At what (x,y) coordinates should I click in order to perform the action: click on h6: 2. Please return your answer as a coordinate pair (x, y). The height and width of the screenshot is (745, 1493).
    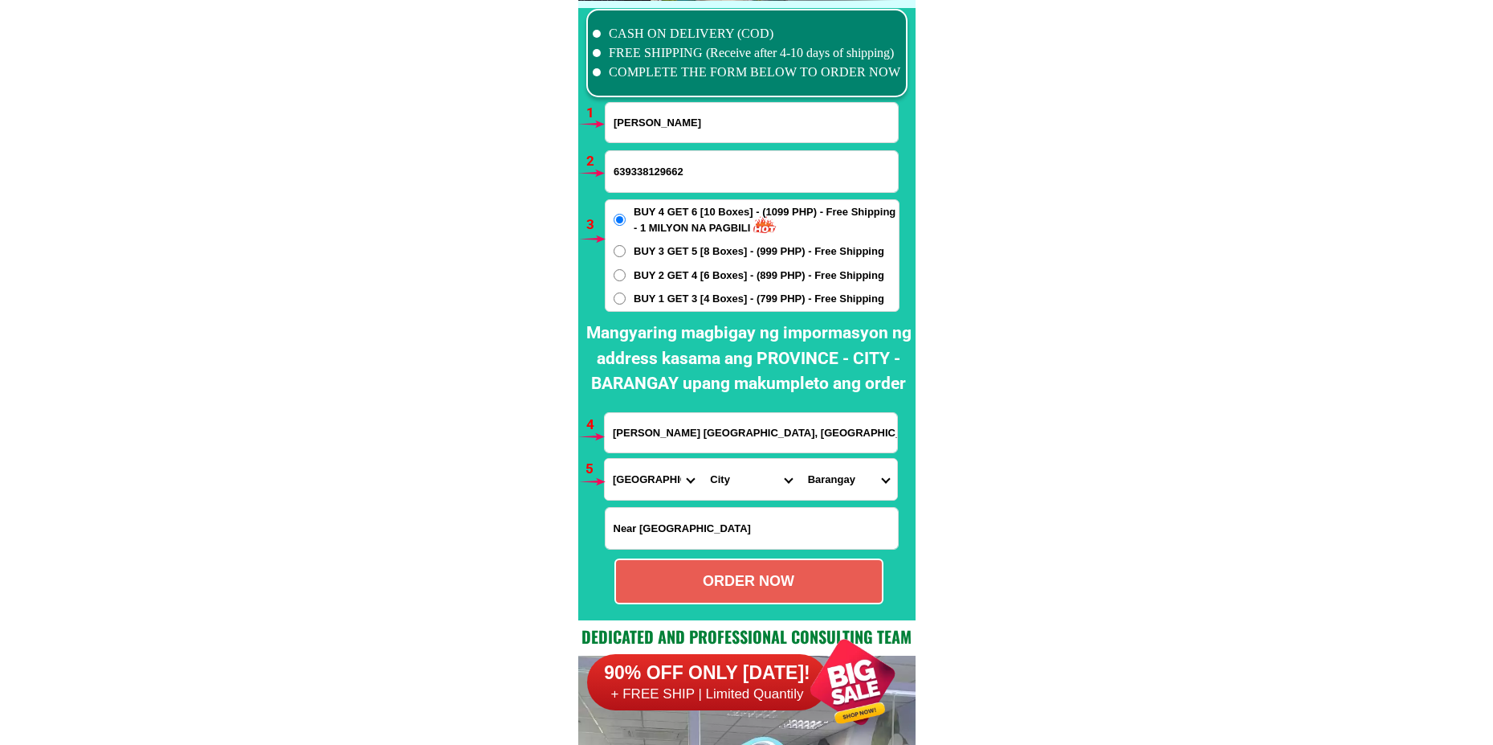
    Looking at the image, I should click on (595, 161).